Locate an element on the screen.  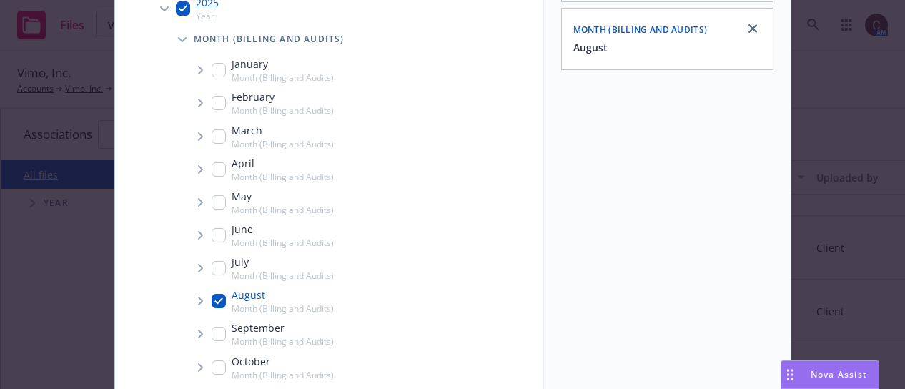
span: March is located at coordinates (282, 130).